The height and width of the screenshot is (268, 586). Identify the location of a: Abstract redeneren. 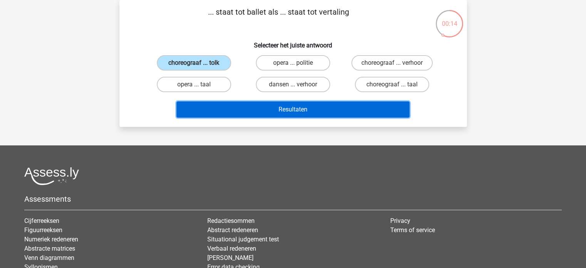
(233, 230).